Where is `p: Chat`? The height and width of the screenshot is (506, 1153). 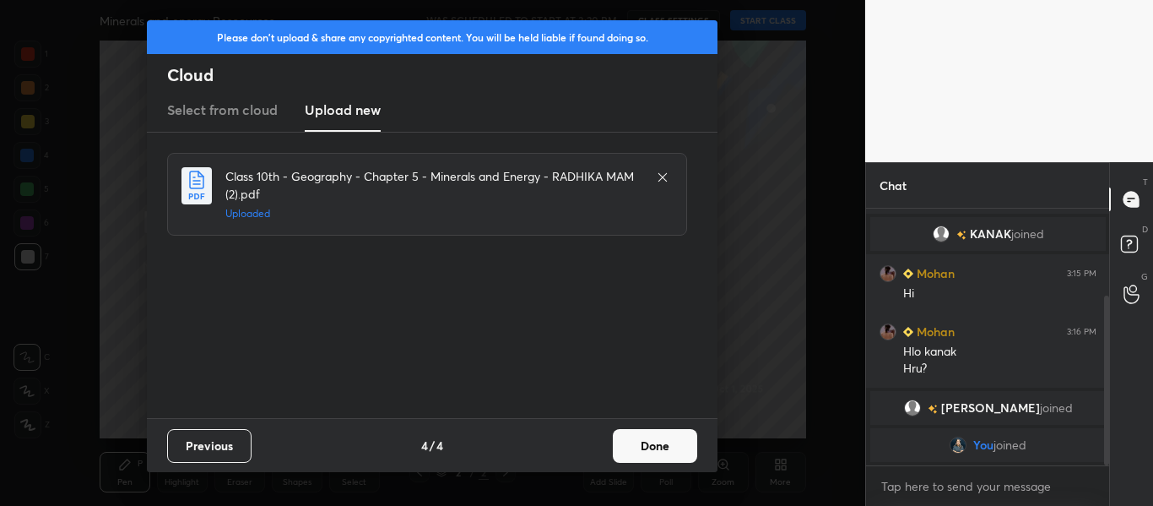 p: Chat is located at coordinates (893, 185).